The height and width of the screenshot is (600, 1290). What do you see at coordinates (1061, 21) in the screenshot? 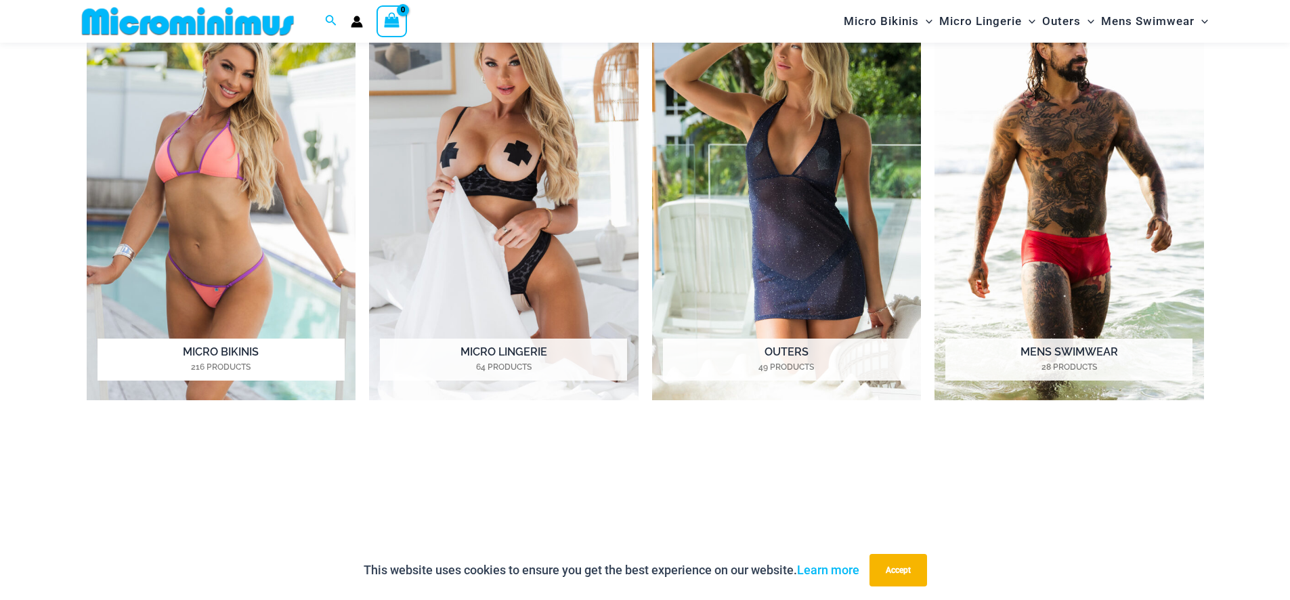
I see `span: Outers` at bounding box center [1061, 21].